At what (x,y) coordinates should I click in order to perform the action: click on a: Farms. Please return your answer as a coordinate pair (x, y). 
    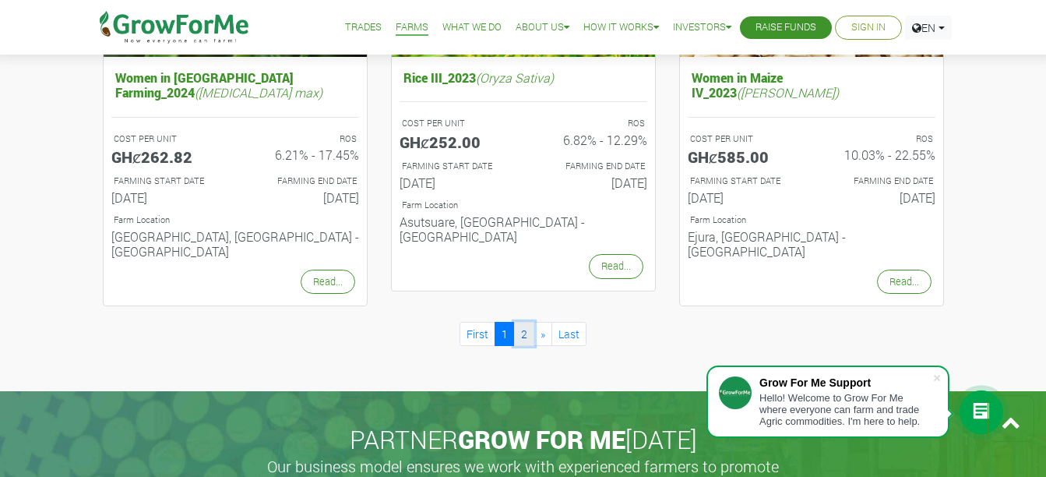
    Looking at the image, I should click on (412, 27).